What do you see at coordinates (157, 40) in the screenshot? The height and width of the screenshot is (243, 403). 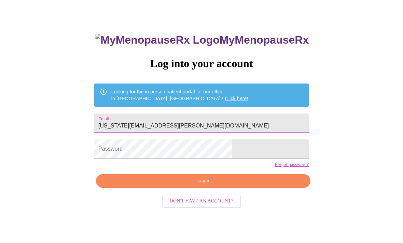 I see `img: MyMenopauseRx Logo` at bounding box center [157, 40].